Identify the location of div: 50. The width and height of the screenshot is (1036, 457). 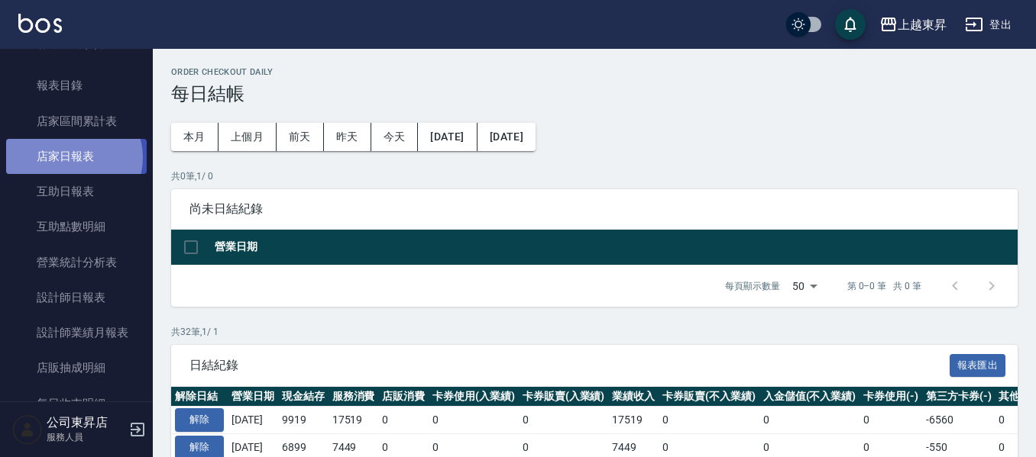
(804, 286).